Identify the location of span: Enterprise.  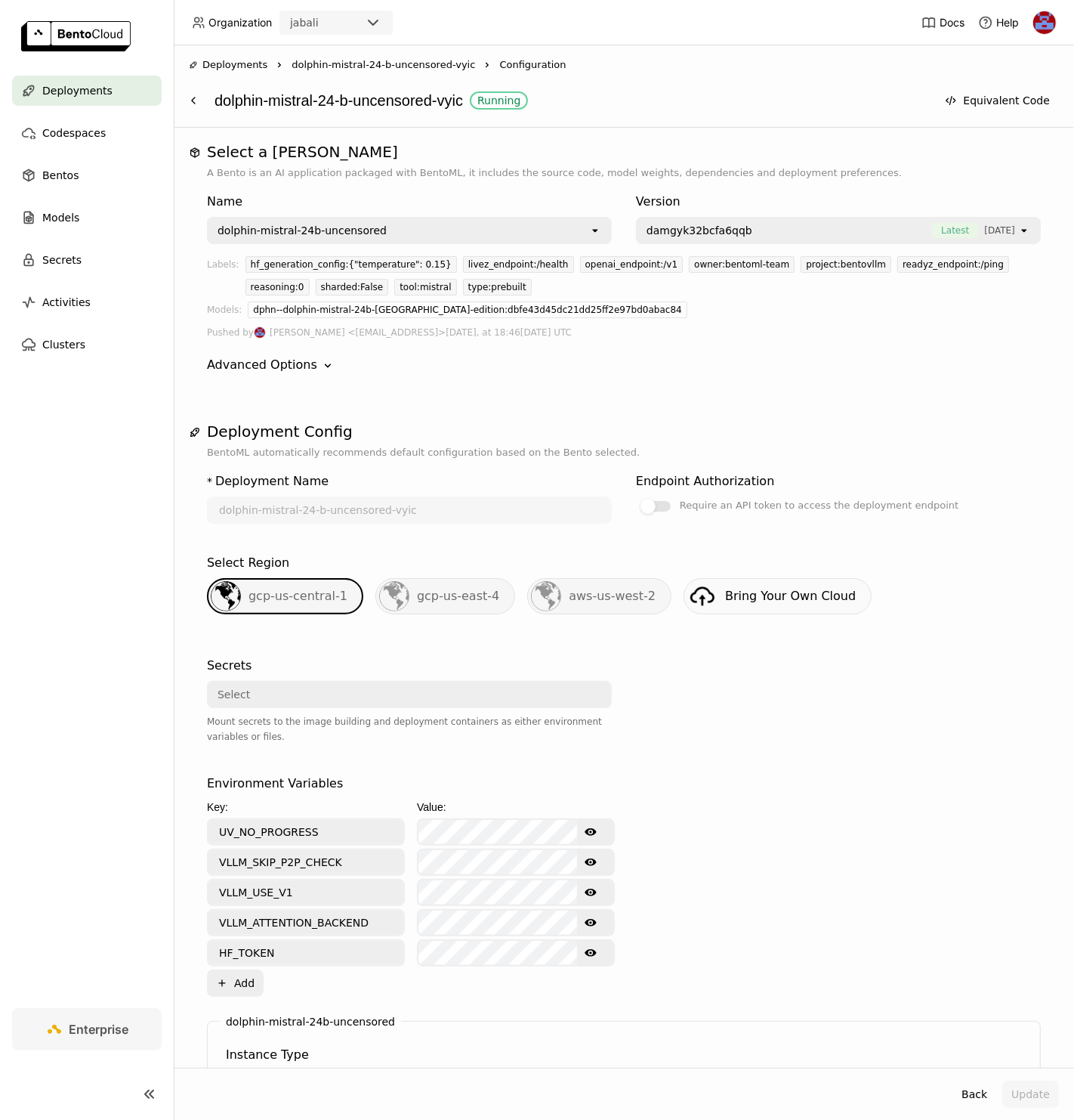
(99, 1029).